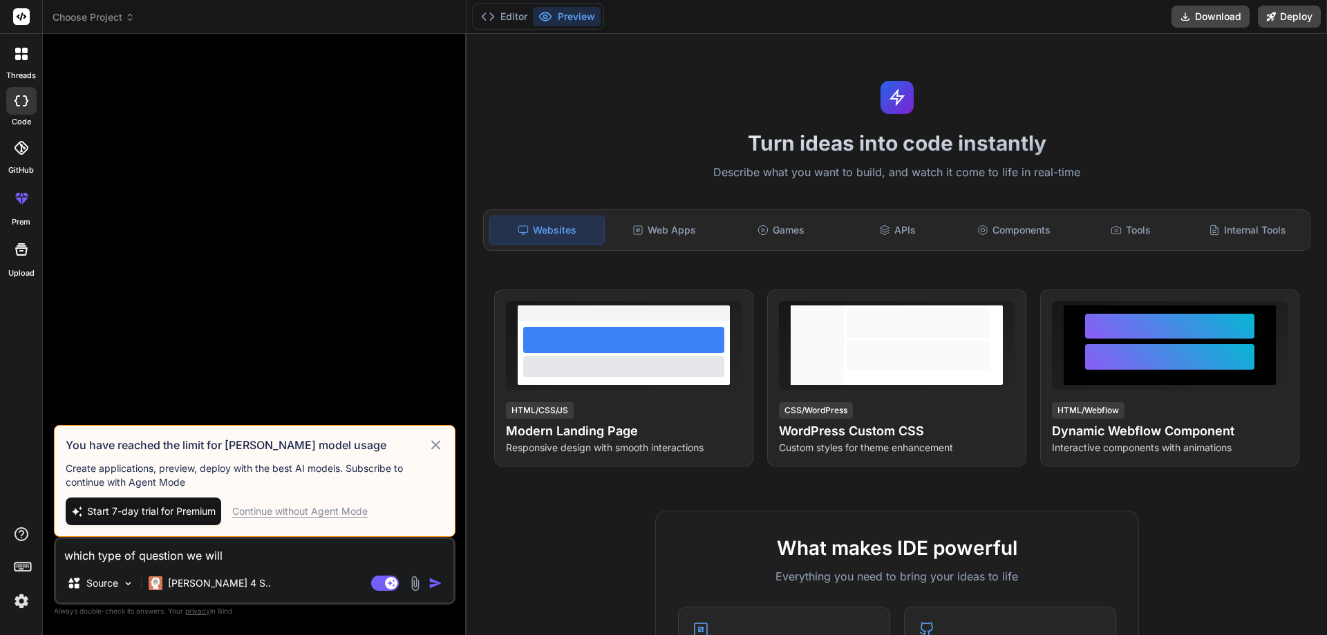  Describe the element at coordinates (664, 230) in the screenshot. I see `div: Web Apps` at that location.